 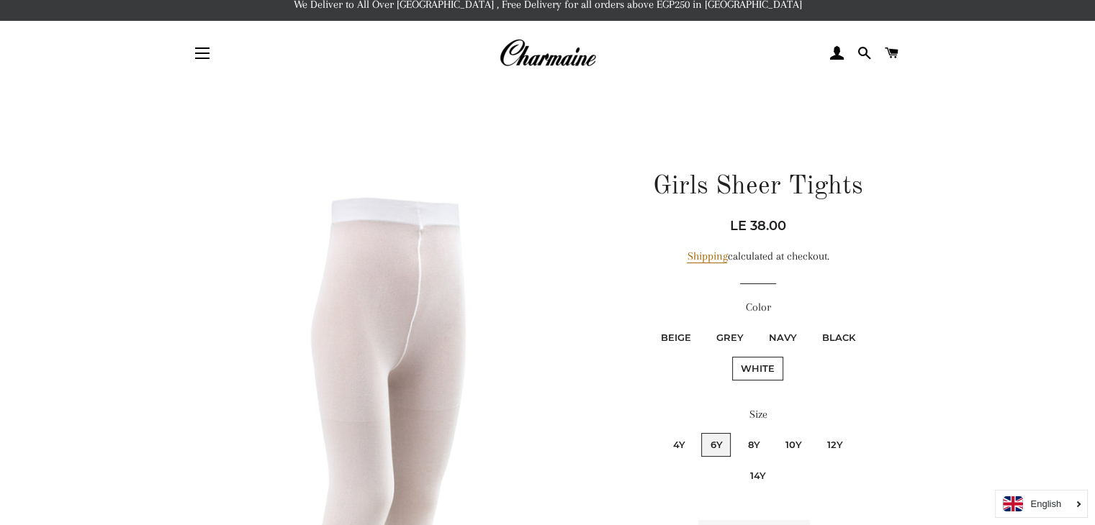 What do you see at coordinates (675, 338) in the screenshot?
I see `label: Beige` at bounding box center [675, 338].